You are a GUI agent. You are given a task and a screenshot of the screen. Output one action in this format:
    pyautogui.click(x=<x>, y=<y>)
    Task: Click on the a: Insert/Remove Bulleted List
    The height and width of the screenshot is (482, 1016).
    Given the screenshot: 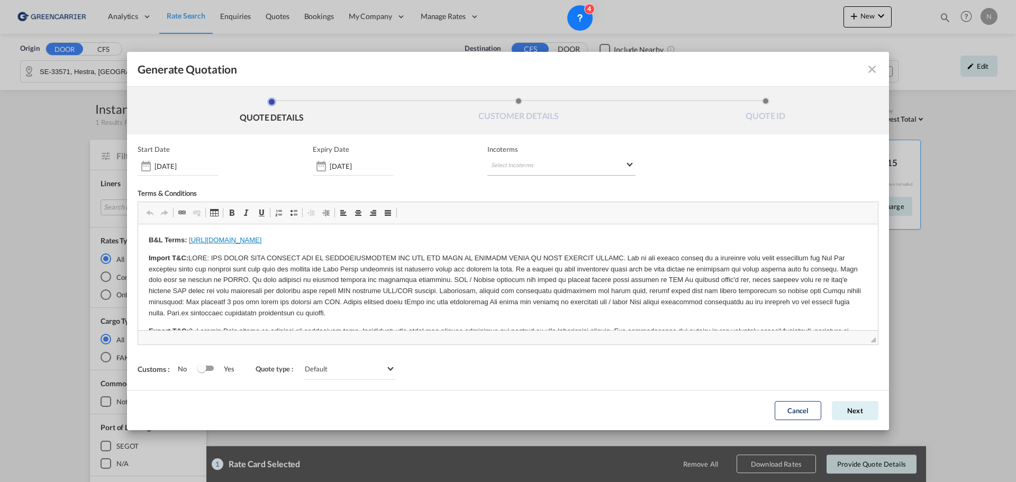 What is the action you would take?
    pyautogui.click(x=294, y=213)
    